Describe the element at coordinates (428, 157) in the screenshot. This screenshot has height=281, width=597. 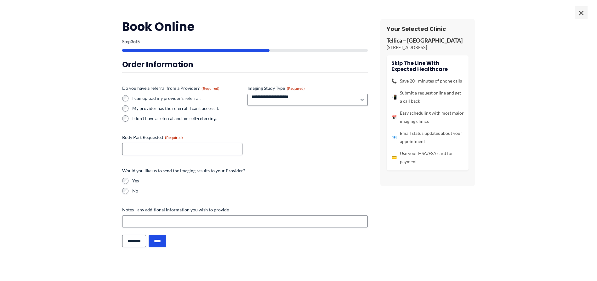
I see `li: Use your HSA/FSA card for payment` at that location.